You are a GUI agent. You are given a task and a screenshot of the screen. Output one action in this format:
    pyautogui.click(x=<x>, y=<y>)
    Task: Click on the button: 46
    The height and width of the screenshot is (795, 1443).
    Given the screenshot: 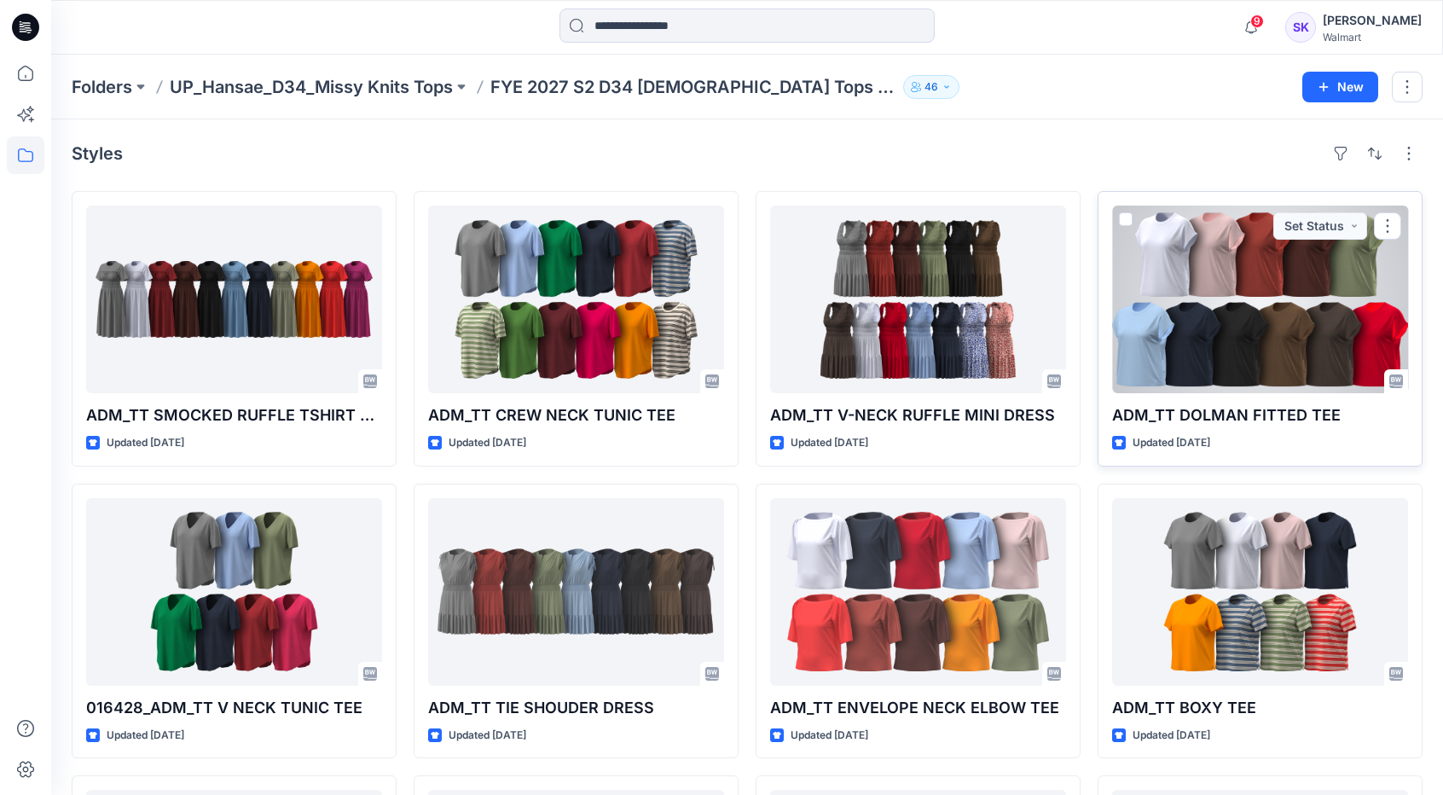 What is the action you would take?
    pyautogui.click(x=931, y=87)
    